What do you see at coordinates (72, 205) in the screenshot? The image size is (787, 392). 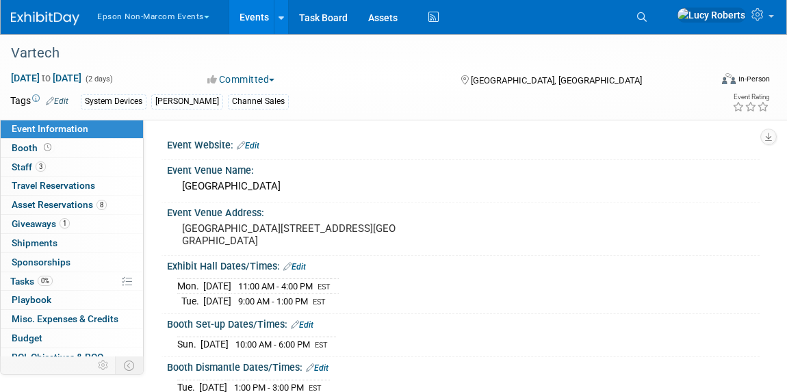 I see `a: Asset Reservations8` at bounding box center [72, 205].